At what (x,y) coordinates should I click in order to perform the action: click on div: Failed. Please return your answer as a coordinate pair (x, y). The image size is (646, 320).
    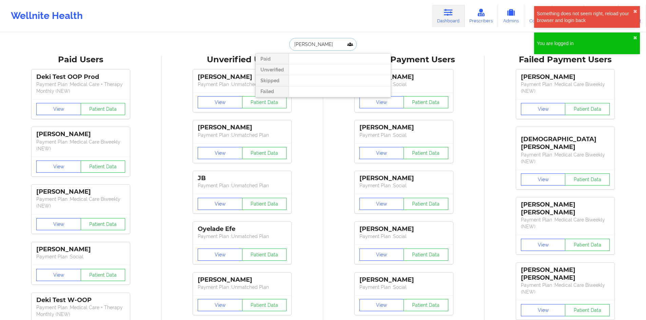
    Looking at the image, I should click on (272, 92).